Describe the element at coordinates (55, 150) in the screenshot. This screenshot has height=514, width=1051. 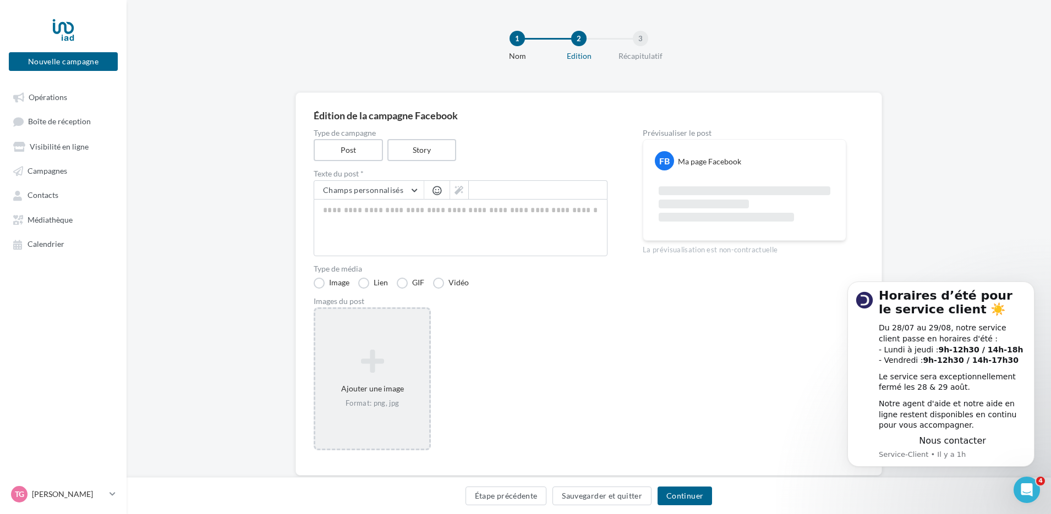
I see `p: 1 étape terminée sur 3` at that location.